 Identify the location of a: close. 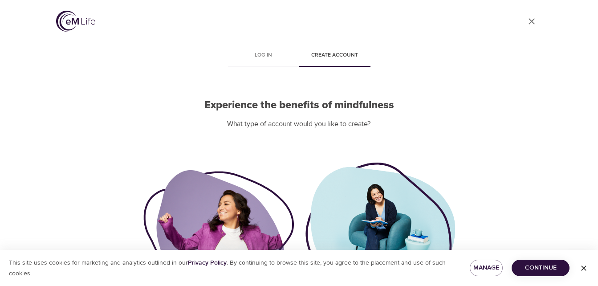
(532, 21).